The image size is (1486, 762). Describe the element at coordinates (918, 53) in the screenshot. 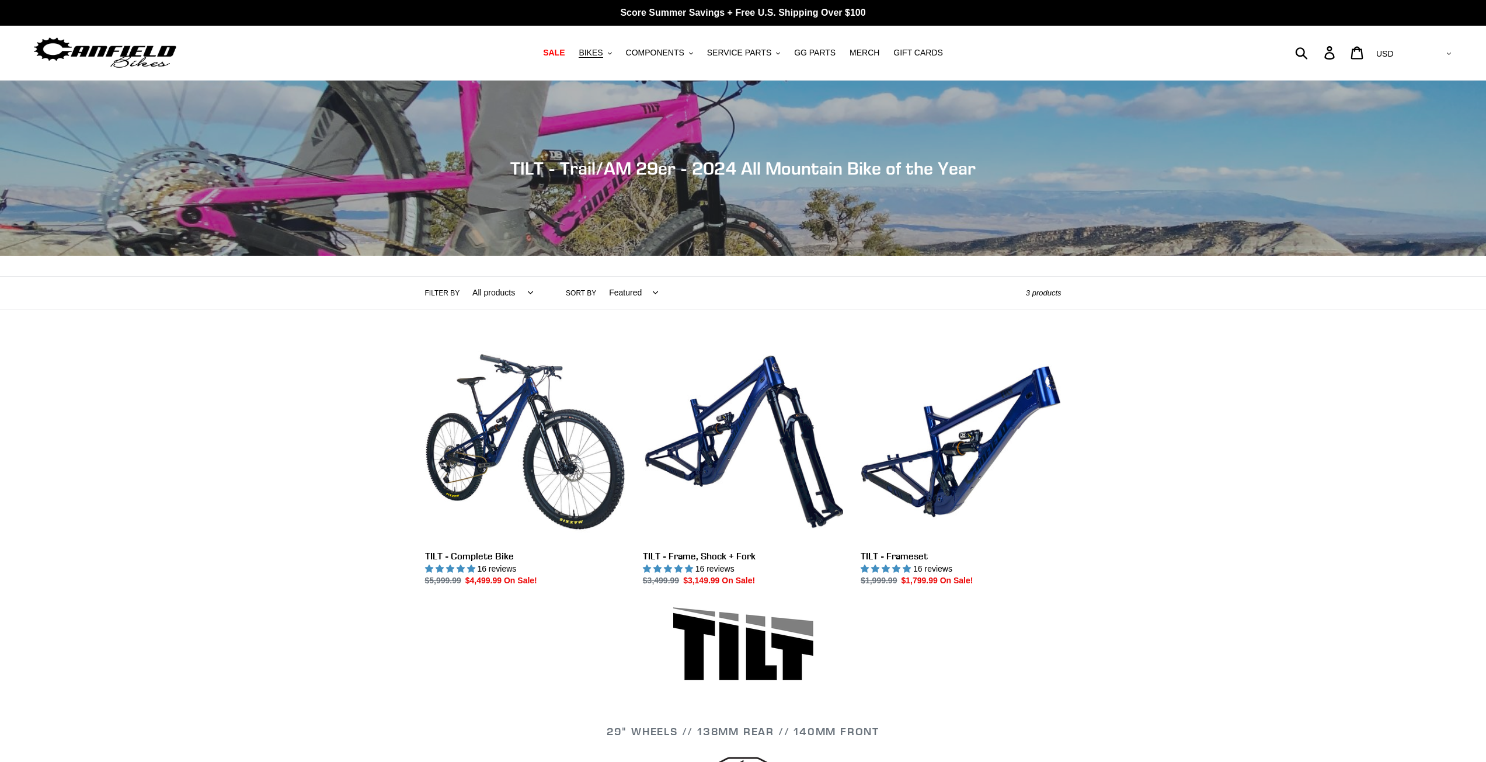

I see `span: GIFT CARDS` at that location.